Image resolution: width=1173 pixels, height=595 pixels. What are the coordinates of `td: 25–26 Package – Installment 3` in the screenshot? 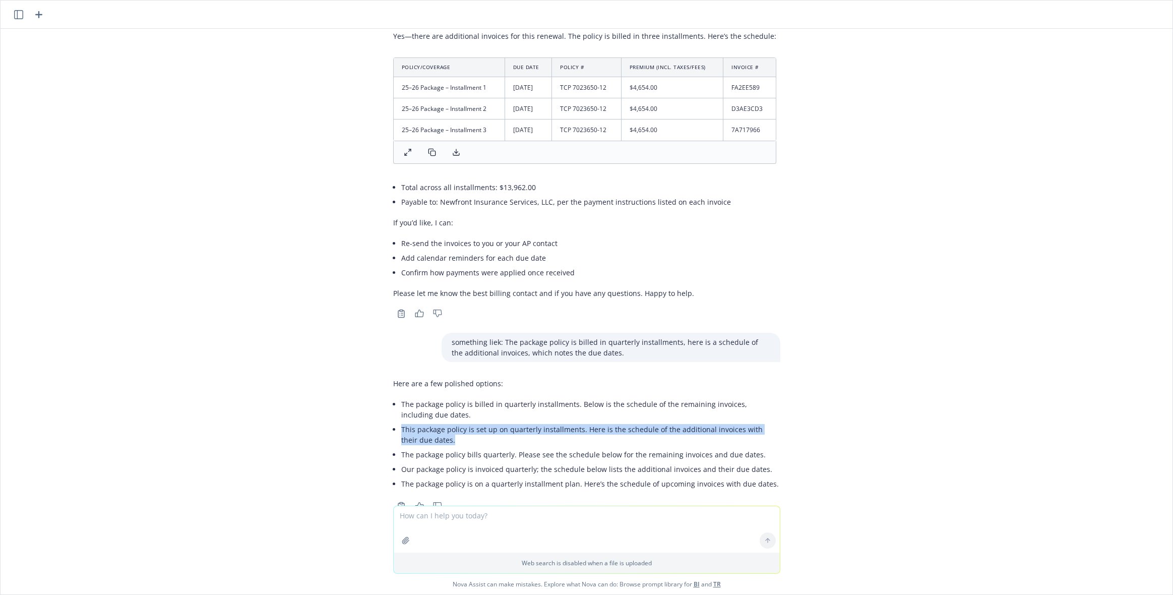 It's located at (449, 130).